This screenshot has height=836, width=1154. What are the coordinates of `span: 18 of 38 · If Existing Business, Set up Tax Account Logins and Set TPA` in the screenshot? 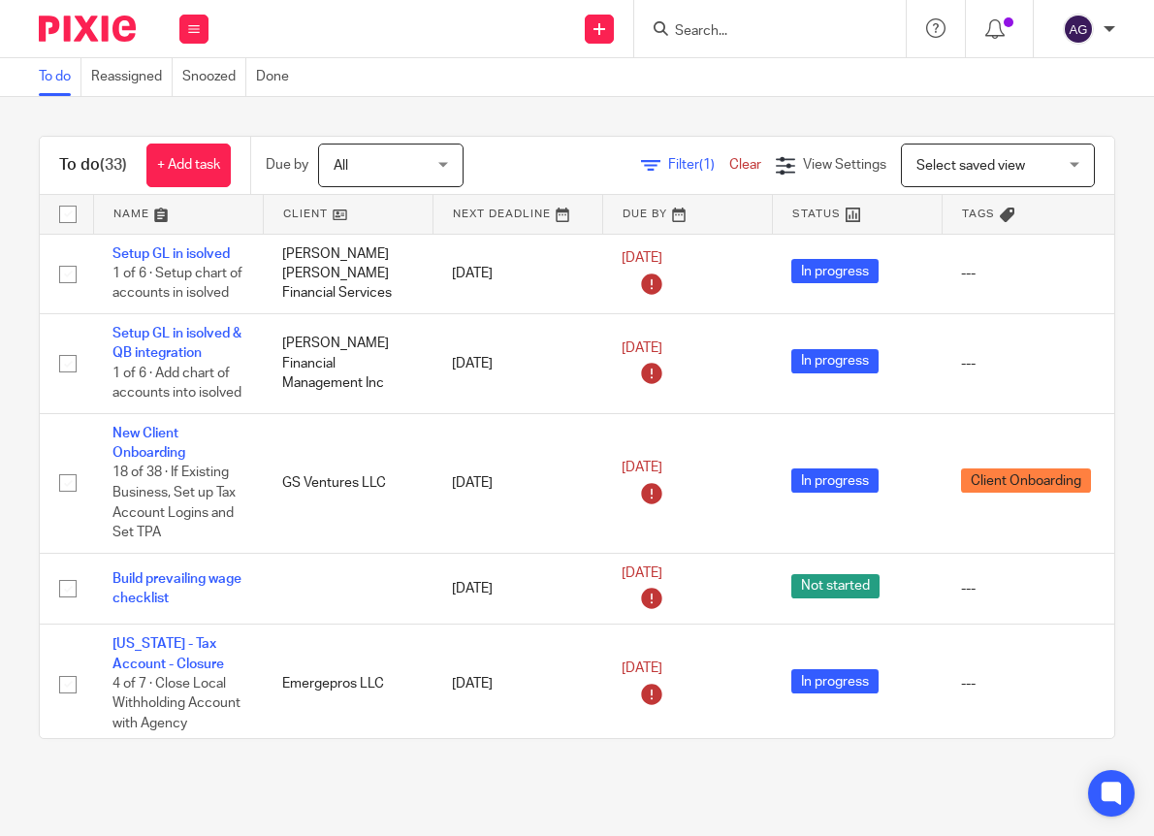 It's located at (174, 503).